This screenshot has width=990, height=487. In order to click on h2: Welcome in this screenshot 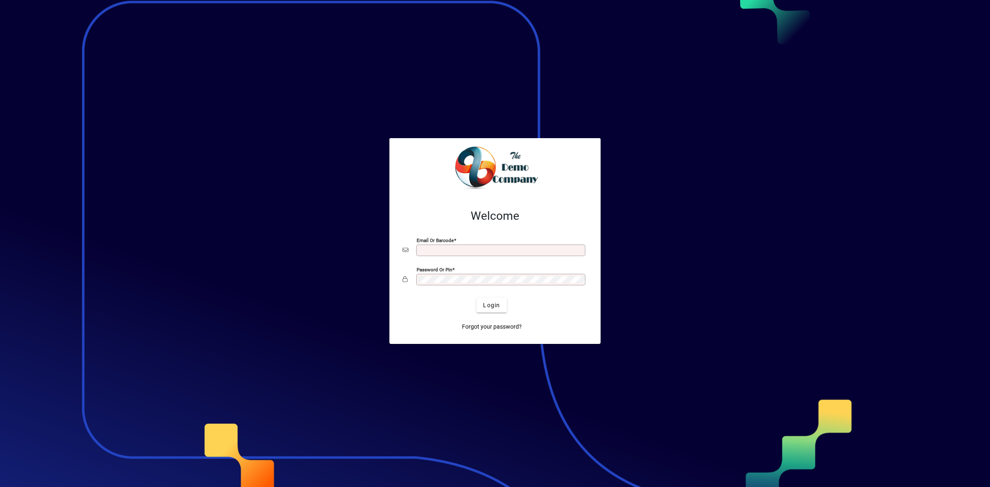, I will do `click(495, 216)`.